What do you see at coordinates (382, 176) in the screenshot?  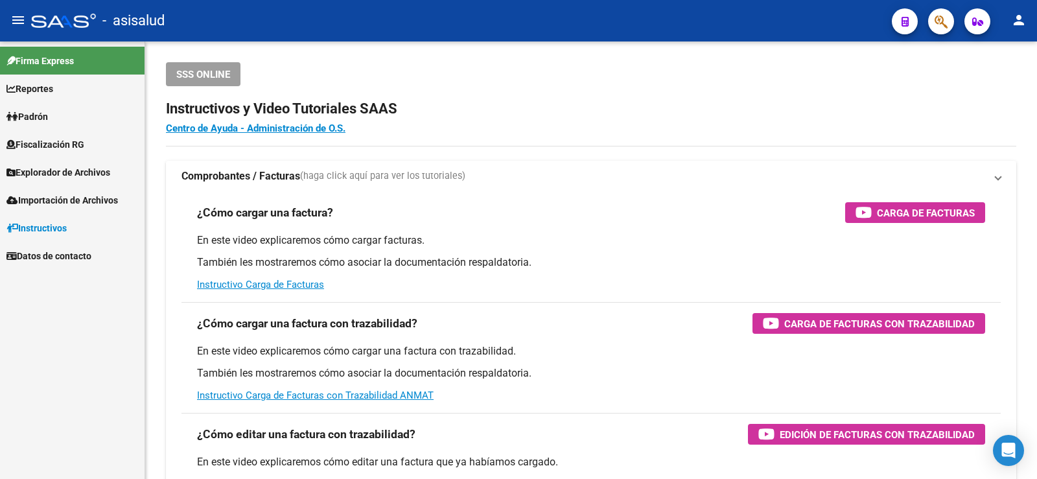 I see `span: (haga click aquí para ver los tutoriales)` at bounding box center [382, 176].